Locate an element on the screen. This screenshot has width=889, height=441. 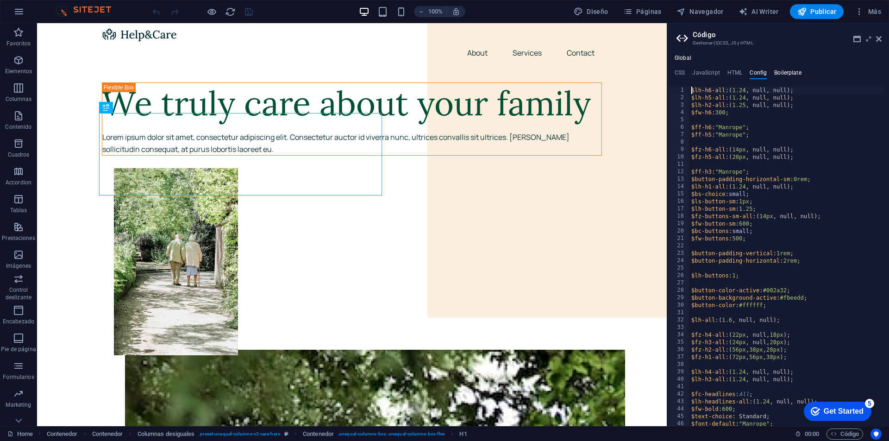
img: Editor Logo is located at coordinates (88, 12).